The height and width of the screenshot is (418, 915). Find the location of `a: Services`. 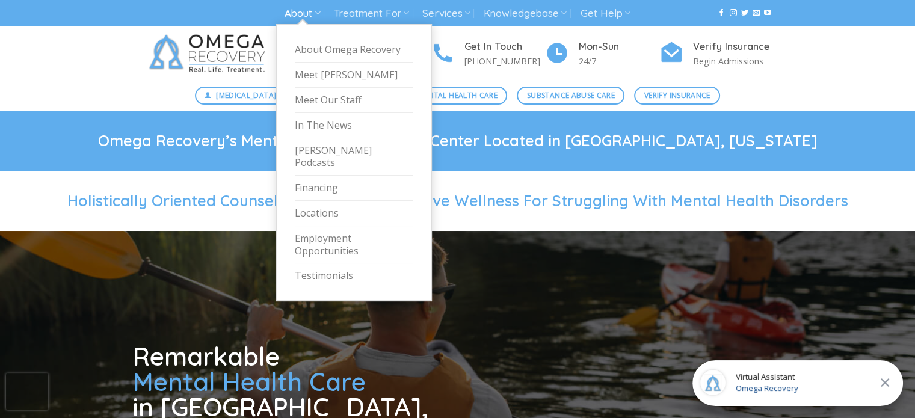

a: Services is located at coordinates (446, 13).